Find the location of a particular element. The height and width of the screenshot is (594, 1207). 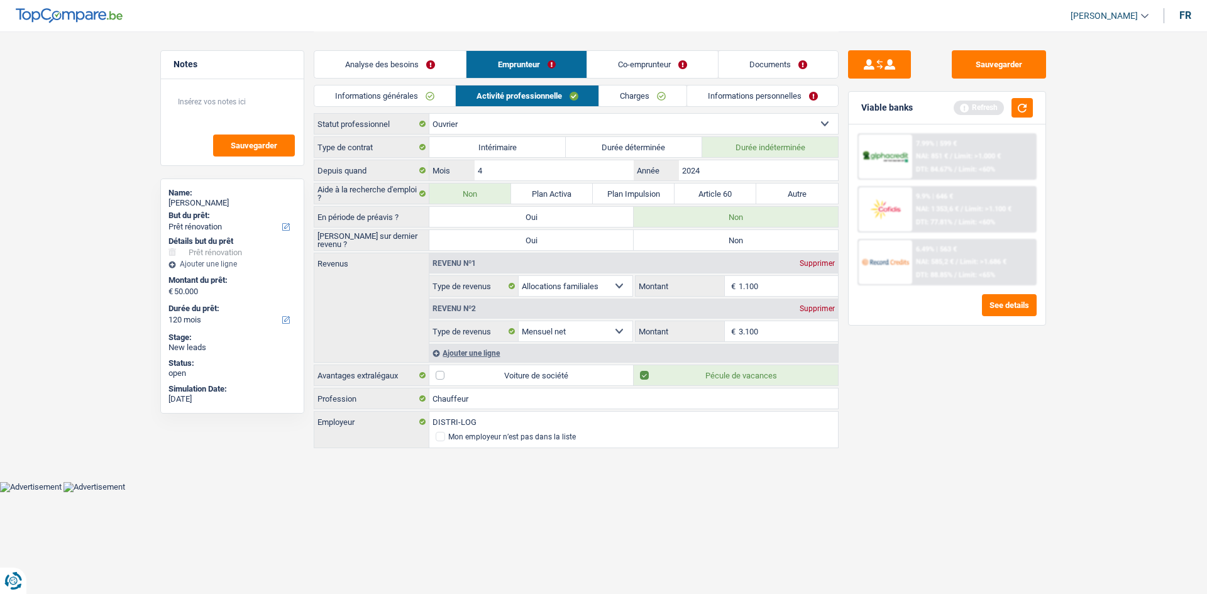

label: Avantages extralégaux is located at coordinates (371, 375).